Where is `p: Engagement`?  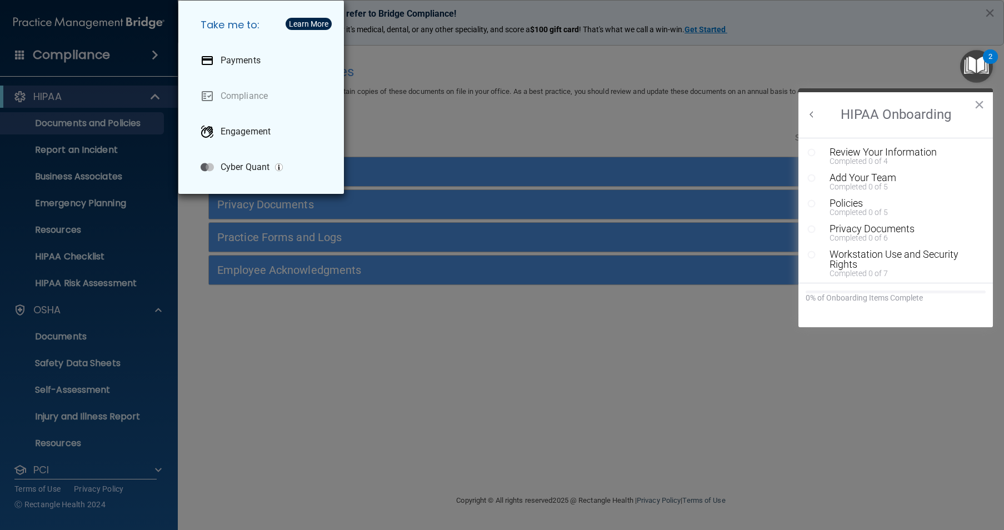 p: Engagement is located at coordinates (246, 132).